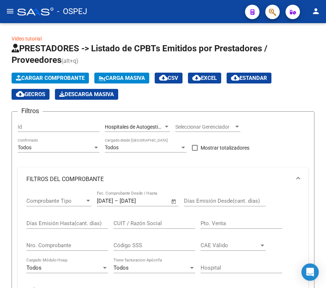  What do you see at coordinates (225, 148) in the screenshot?
I see `span: Mostrar totalizadores` at bounding box center [225, 148].